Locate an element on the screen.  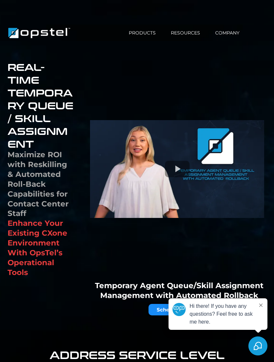
a: PRODUCTS is located at coordinates (142, 33).